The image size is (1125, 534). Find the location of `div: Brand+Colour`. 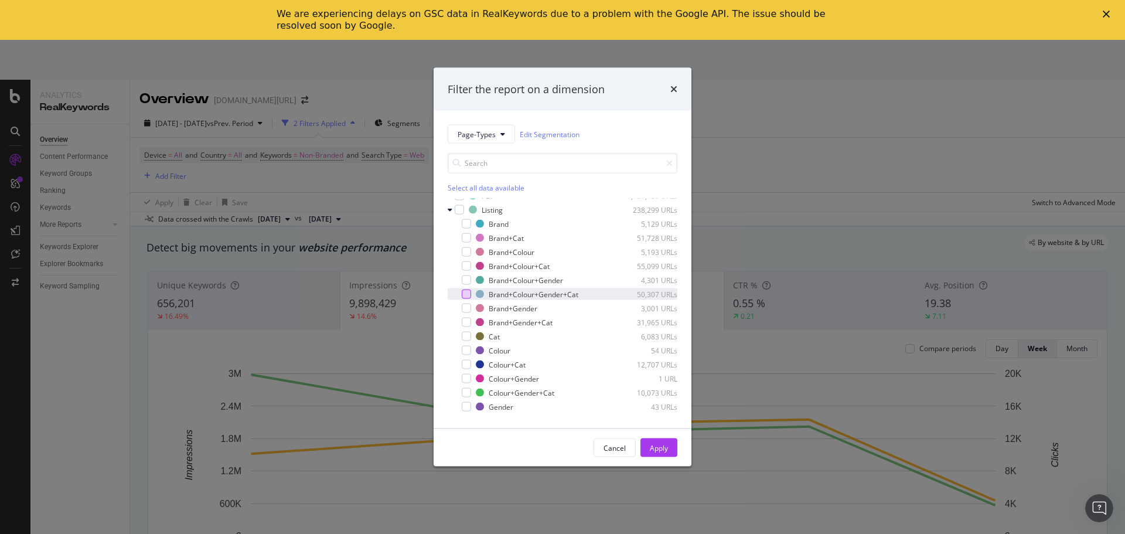

div: Brand+Colour is located at coordinates (512, 251).